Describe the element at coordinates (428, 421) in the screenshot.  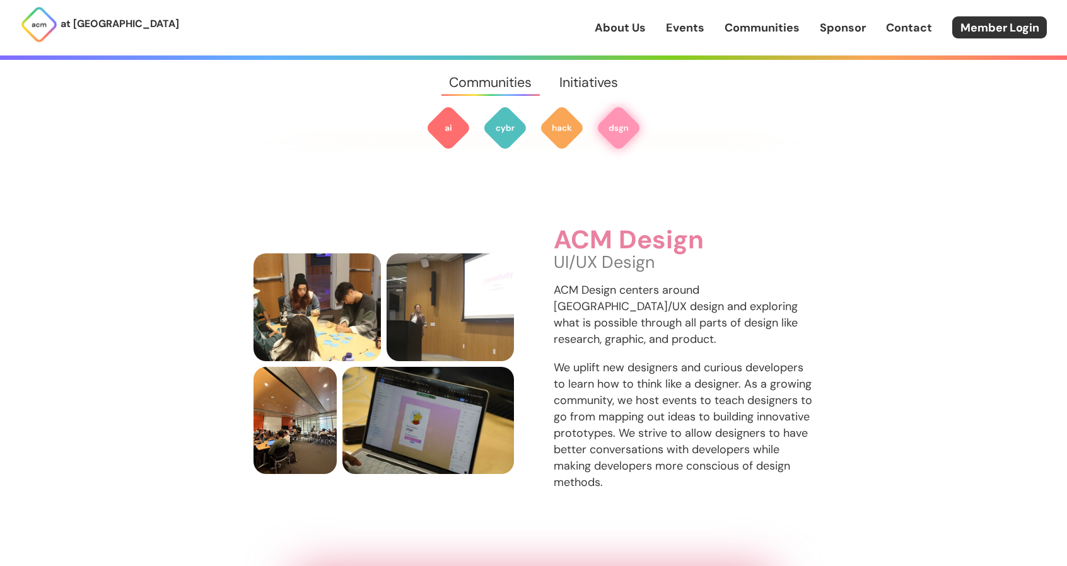
I see `img: Example design project` at that location.